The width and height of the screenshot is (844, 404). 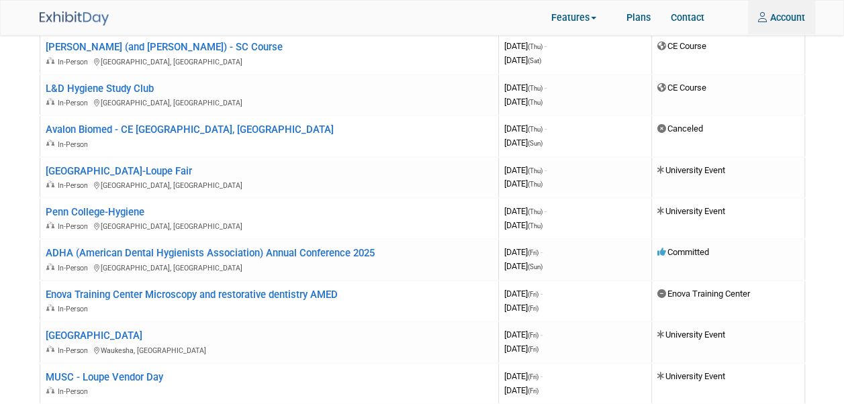 What do you see at coordinates (104, 377) in the screenshot?
I see `a: MUSC - Loupe Vendor Day` at bounding box center [104, 377].